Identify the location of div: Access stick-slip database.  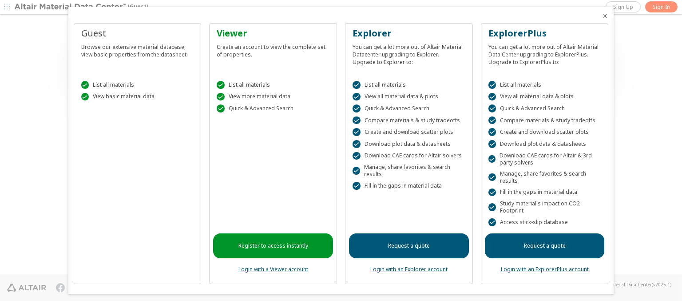
(545, 222).